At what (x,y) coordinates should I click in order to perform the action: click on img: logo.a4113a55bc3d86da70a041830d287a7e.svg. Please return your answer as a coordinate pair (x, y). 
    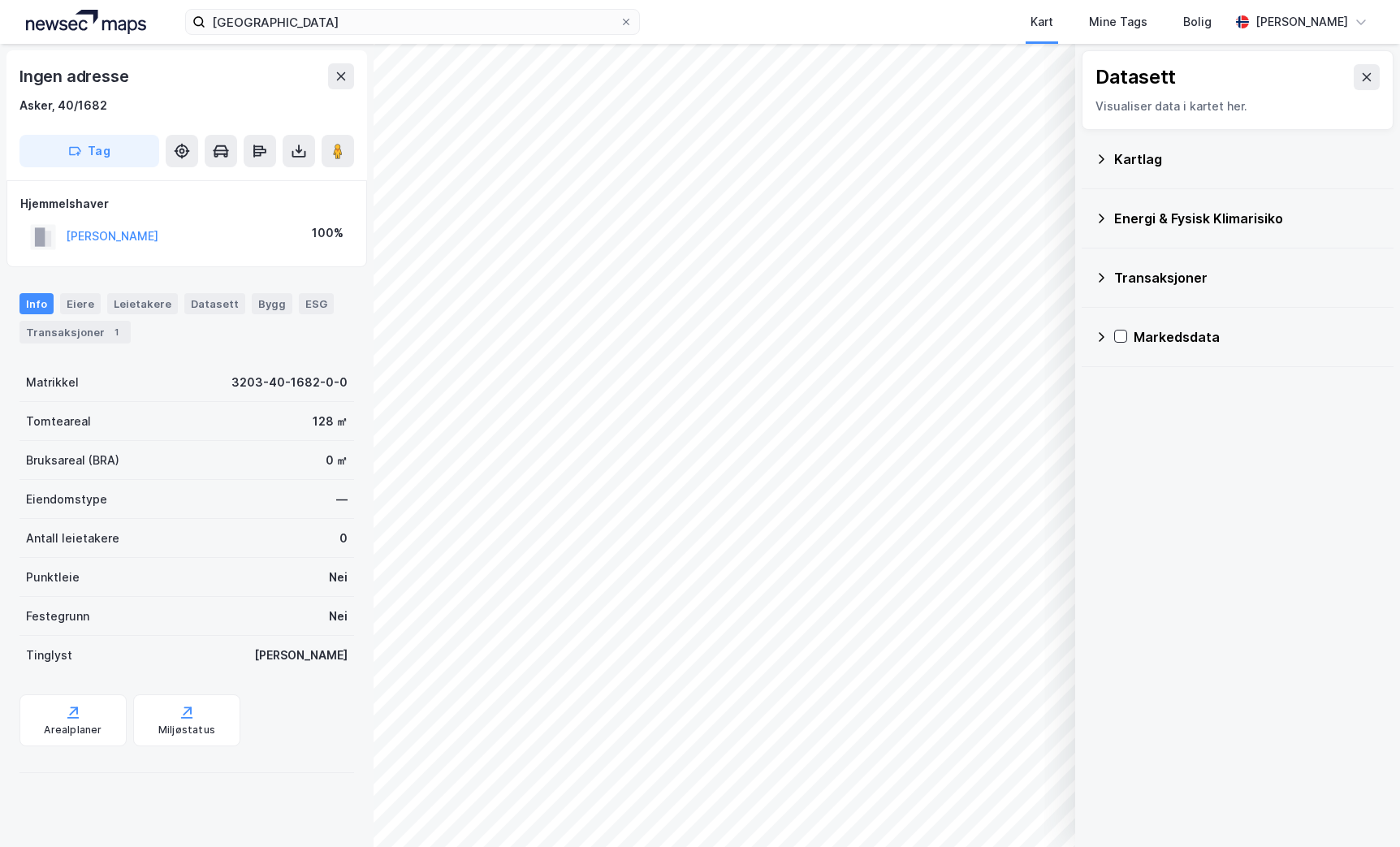
    Looking at the image, I should click on (86, 22).